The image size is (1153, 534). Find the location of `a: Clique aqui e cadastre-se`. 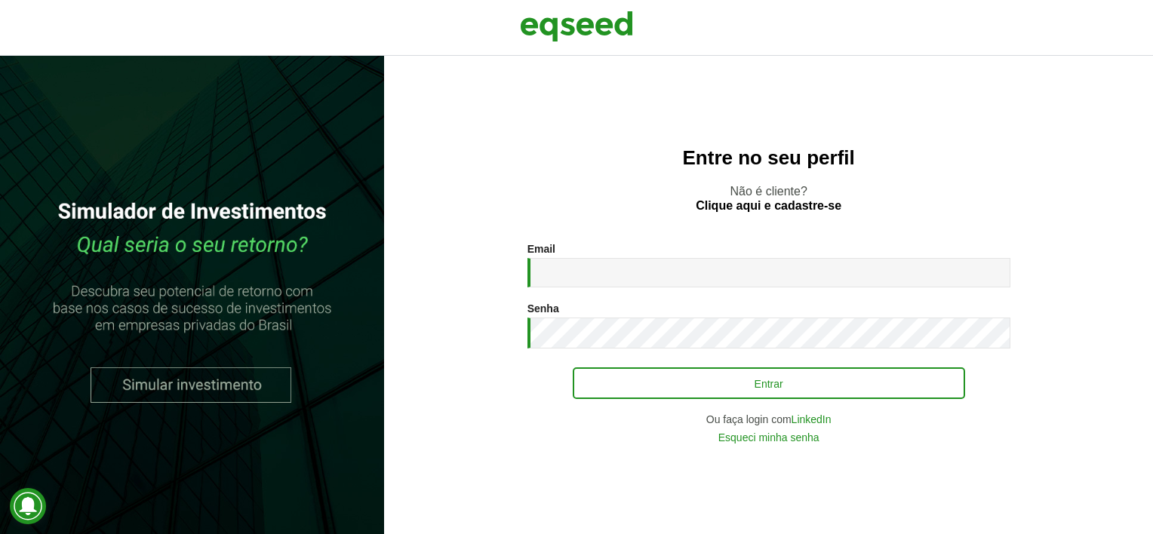

a: Clique aqui e cadastre-se is located at coordinates (768, 206).